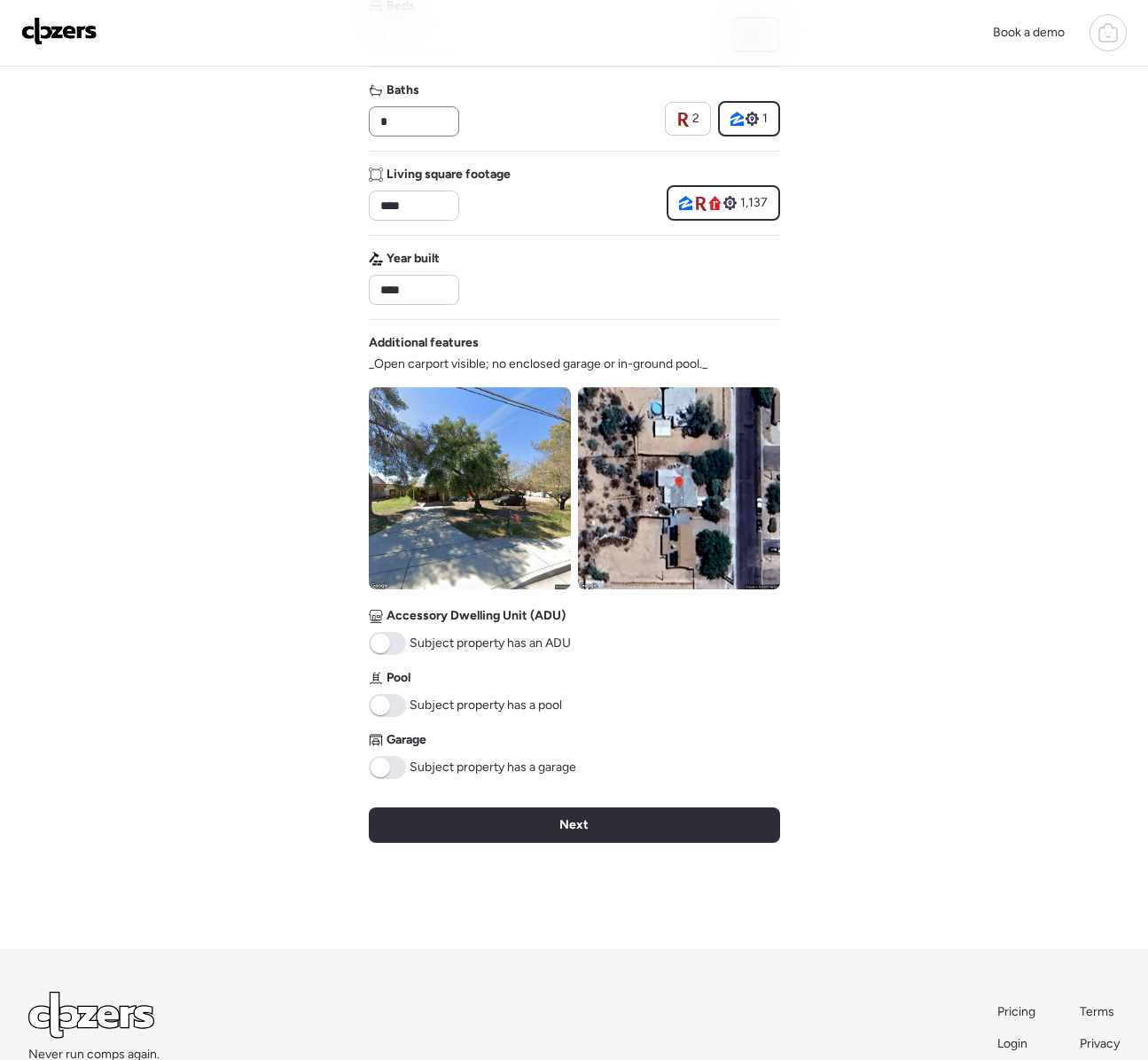 The image size is (1148, 1060). What do you see at coordinates (91, 1014) in the screenshot?
I see `img: Logo Light` at bounding box center [91, 1014].